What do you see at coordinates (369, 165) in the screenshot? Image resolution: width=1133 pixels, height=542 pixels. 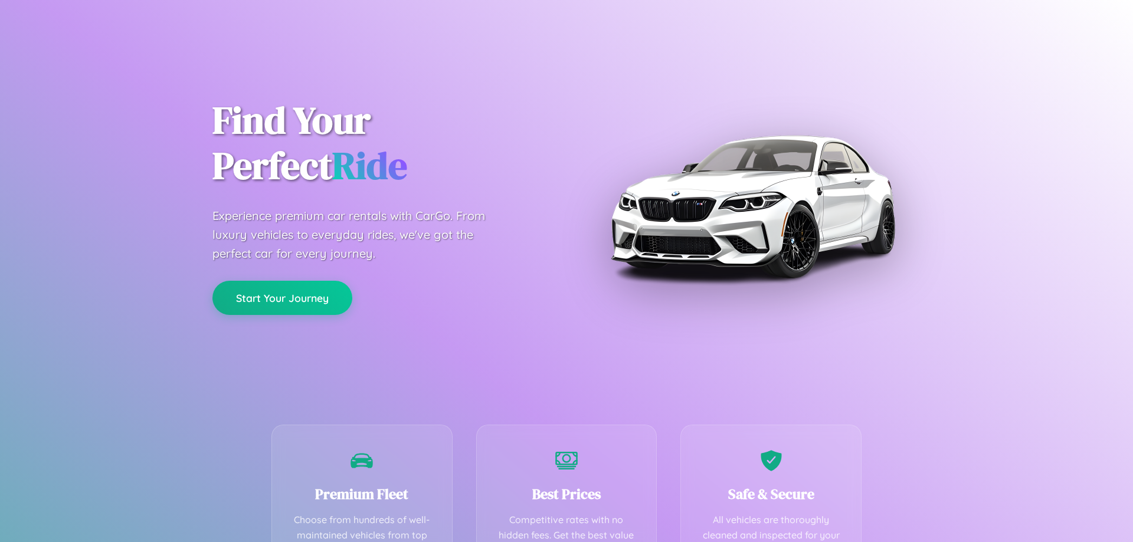 I see `span: Ride` at bounding box center [369, 165].